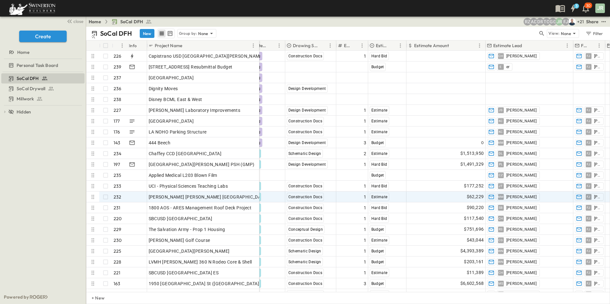 Image resolution: width=610 pixels, height=304 pixels. What do you see at coordinates (160, 143) in the screenshot?
I see `span: 444 Beech` at bounding box center [160, 143].